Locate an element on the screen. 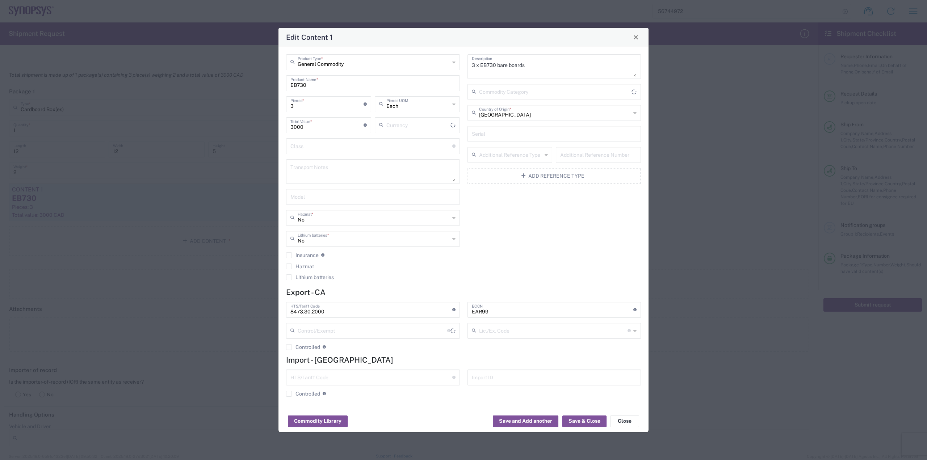  label: Lithium batteries is located at coordinates (310, 277).